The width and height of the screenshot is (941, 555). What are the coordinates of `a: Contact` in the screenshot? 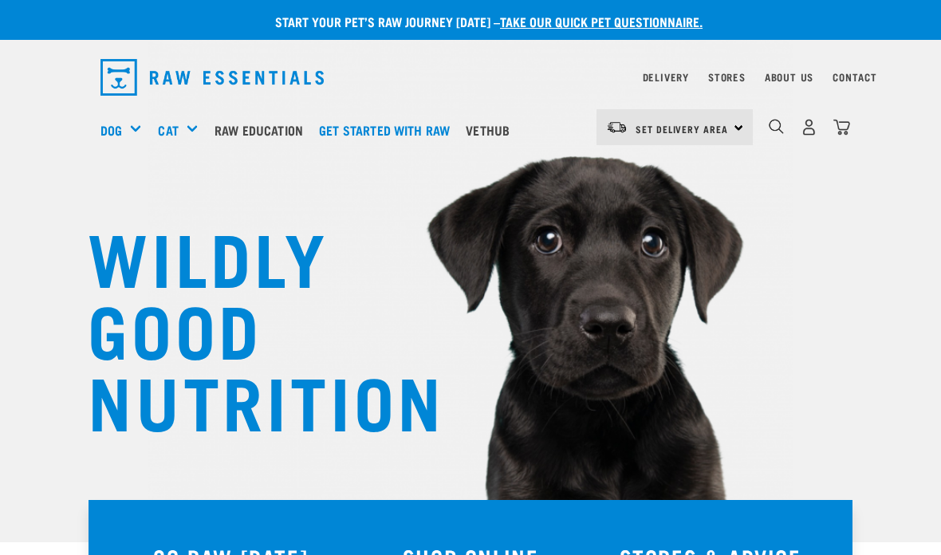 It's located at (855, 77).